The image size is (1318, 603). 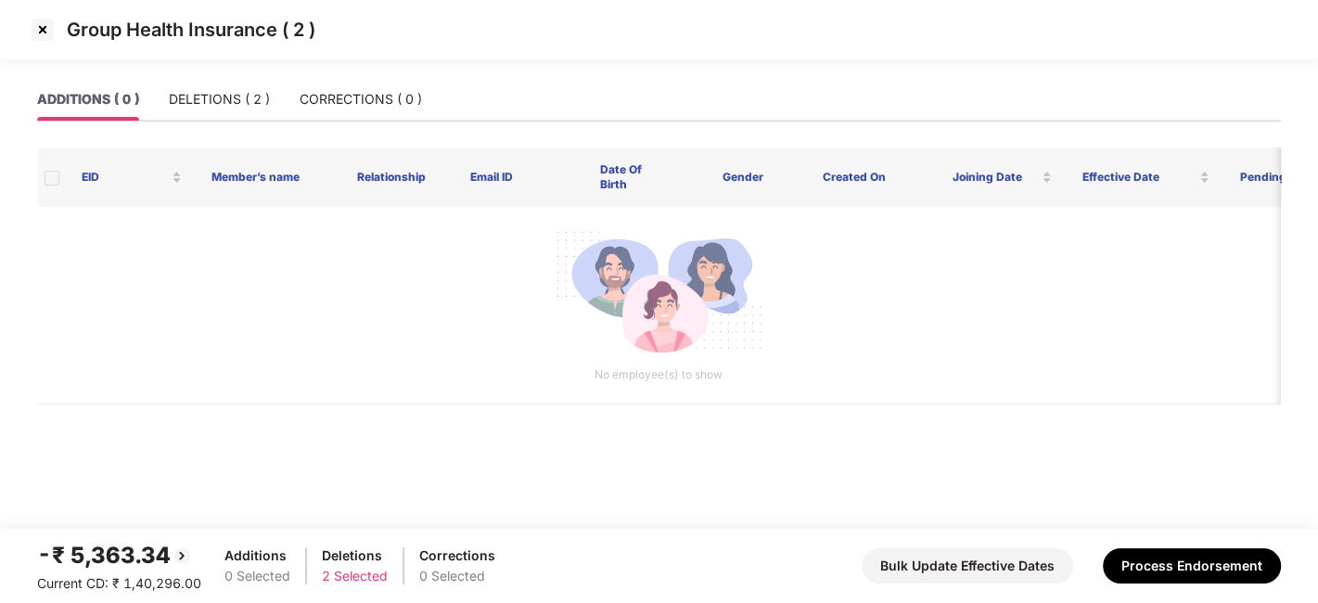 I want to click on p: Group Health Insurance ( 2 ), so click(x=191, y=30).